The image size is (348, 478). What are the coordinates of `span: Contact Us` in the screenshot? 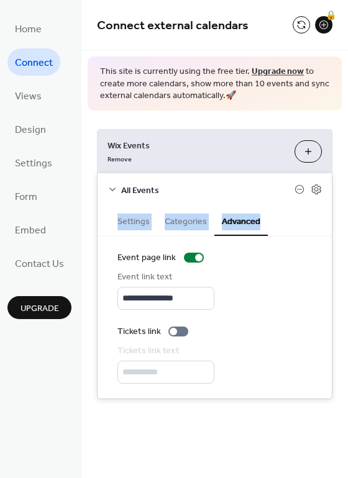 It's located at (39, 264).